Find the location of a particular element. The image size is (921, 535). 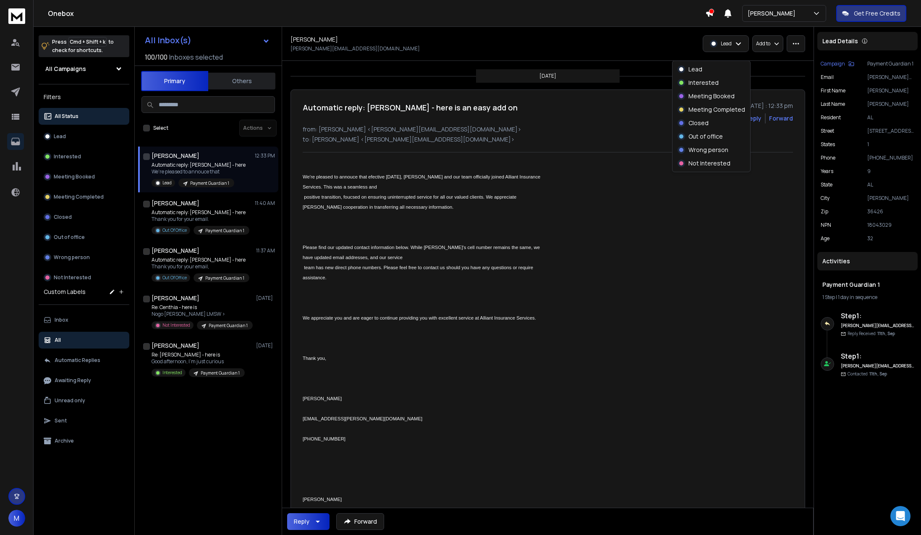

h3: Custom Labels is located at coordinates (65, 292).